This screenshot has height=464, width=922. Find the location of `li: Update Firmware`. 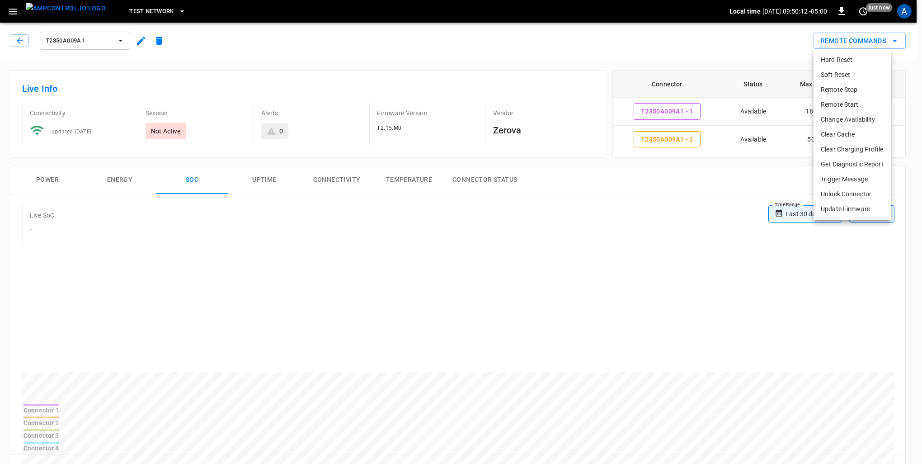

li: Update Firmware is located at coordinates (852, 209).